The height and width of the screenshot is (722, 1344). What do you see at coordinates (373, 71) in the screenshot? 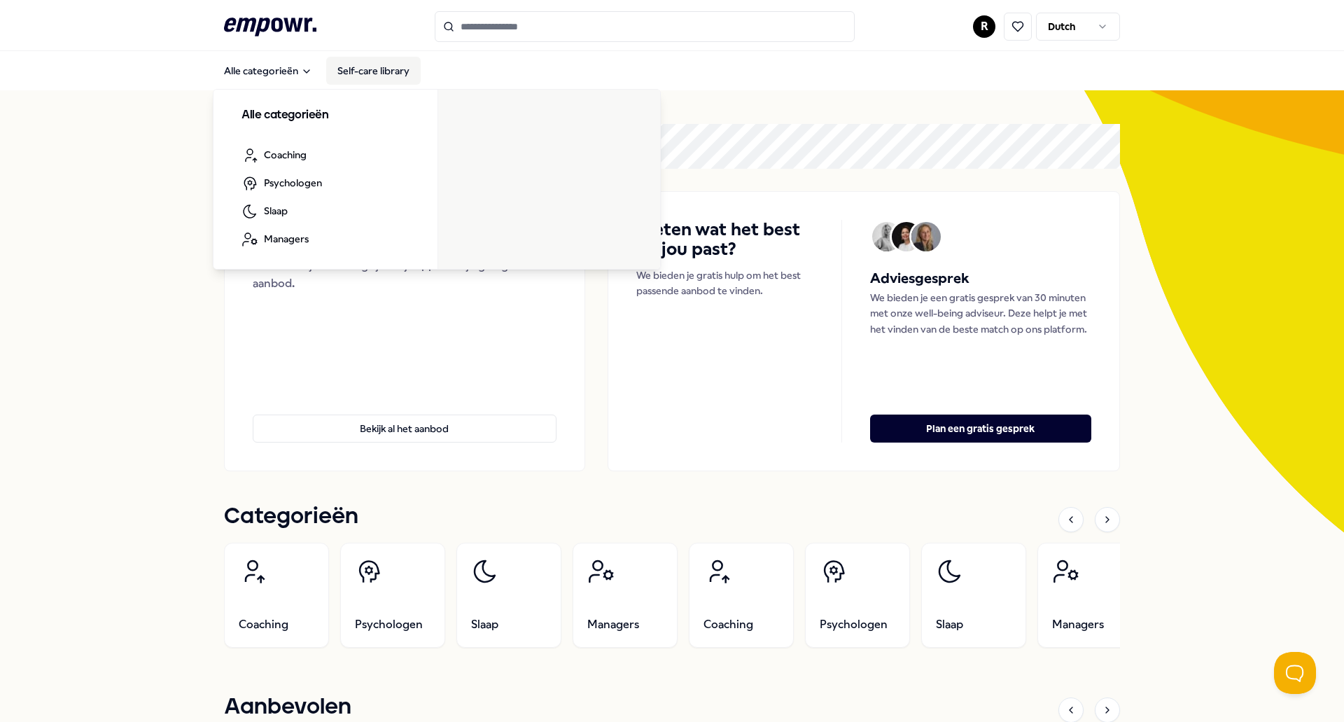
I see `a: Self-care library` at bounding box center [373, 71].